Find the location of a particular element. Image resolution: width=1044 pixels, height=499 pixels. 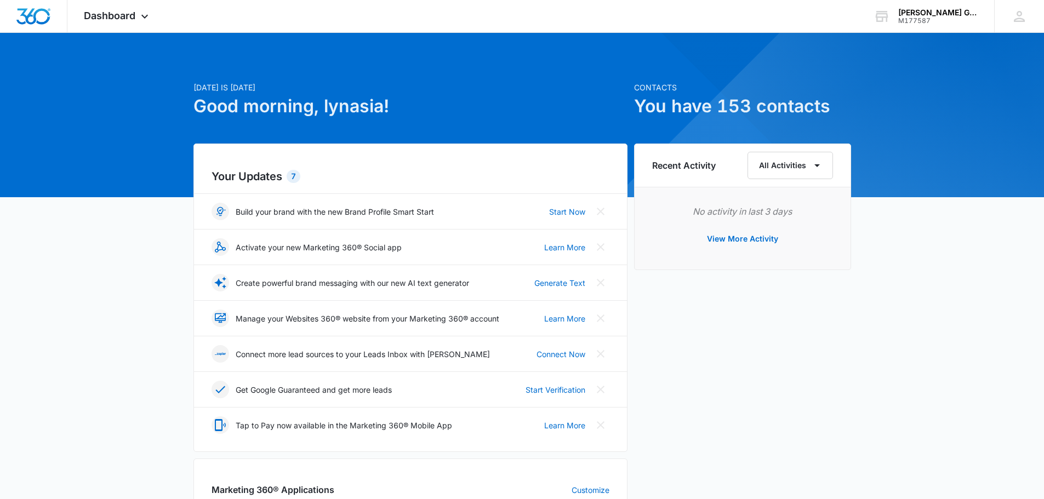

div: account name is located at coordinates (938, 13).